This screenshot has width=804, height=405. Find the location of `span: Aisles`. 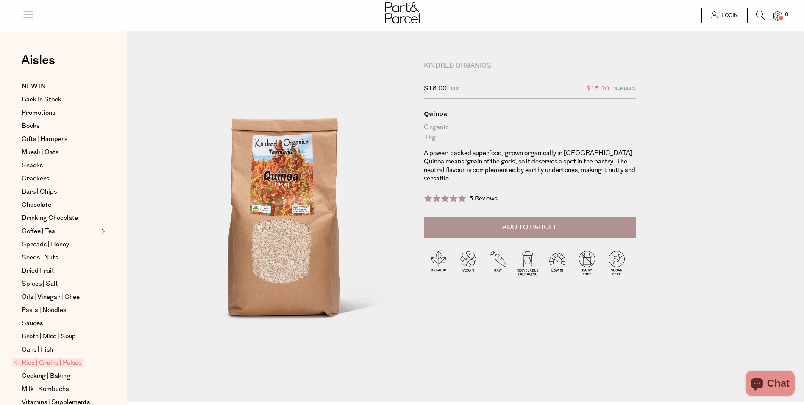

span: Aisles is located at coordinates (38, 60).